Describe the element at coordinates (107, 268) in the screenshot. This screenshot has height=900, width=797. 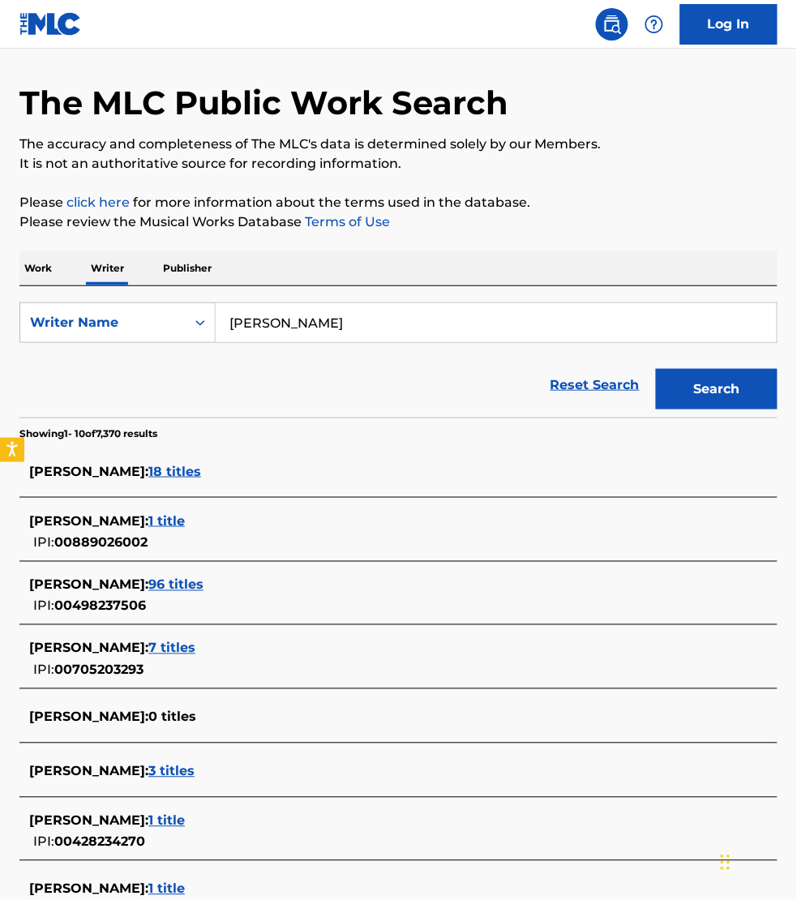
I see `p: Writer` at that location.